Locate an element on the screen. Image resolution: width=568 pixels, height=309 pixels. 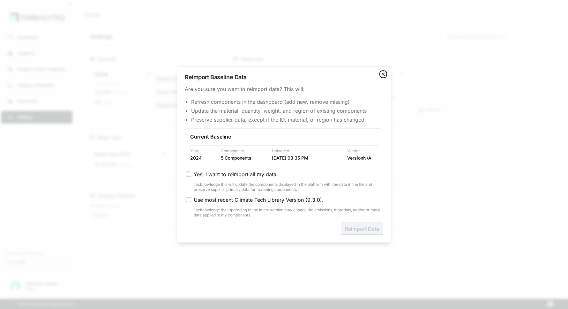
h2: Reimport Baseline Data is located at coordinates (284, 77).